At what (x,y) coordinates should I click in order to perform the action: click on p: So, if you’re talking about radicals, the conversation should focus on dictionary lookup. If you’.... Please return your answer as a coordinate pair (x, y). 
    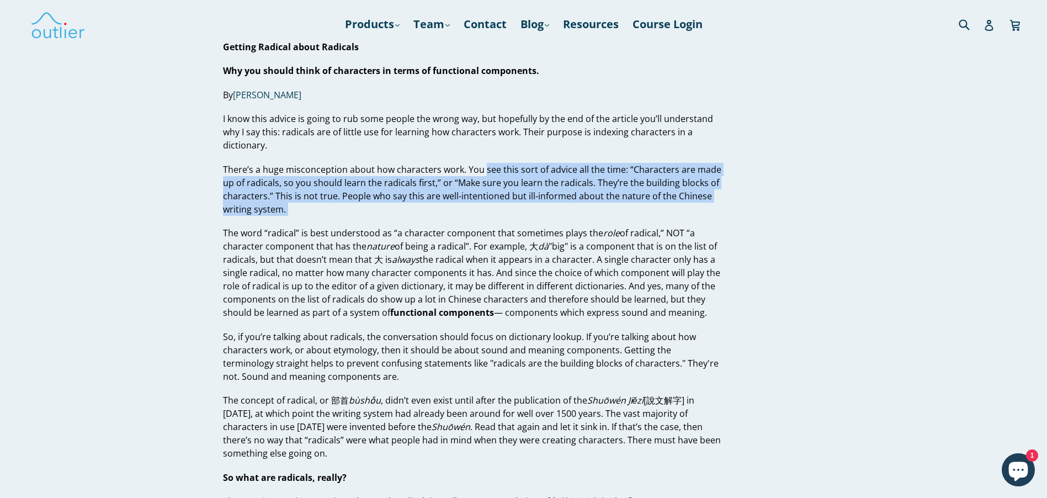
    Looking at the image, I should click on (472, 356).